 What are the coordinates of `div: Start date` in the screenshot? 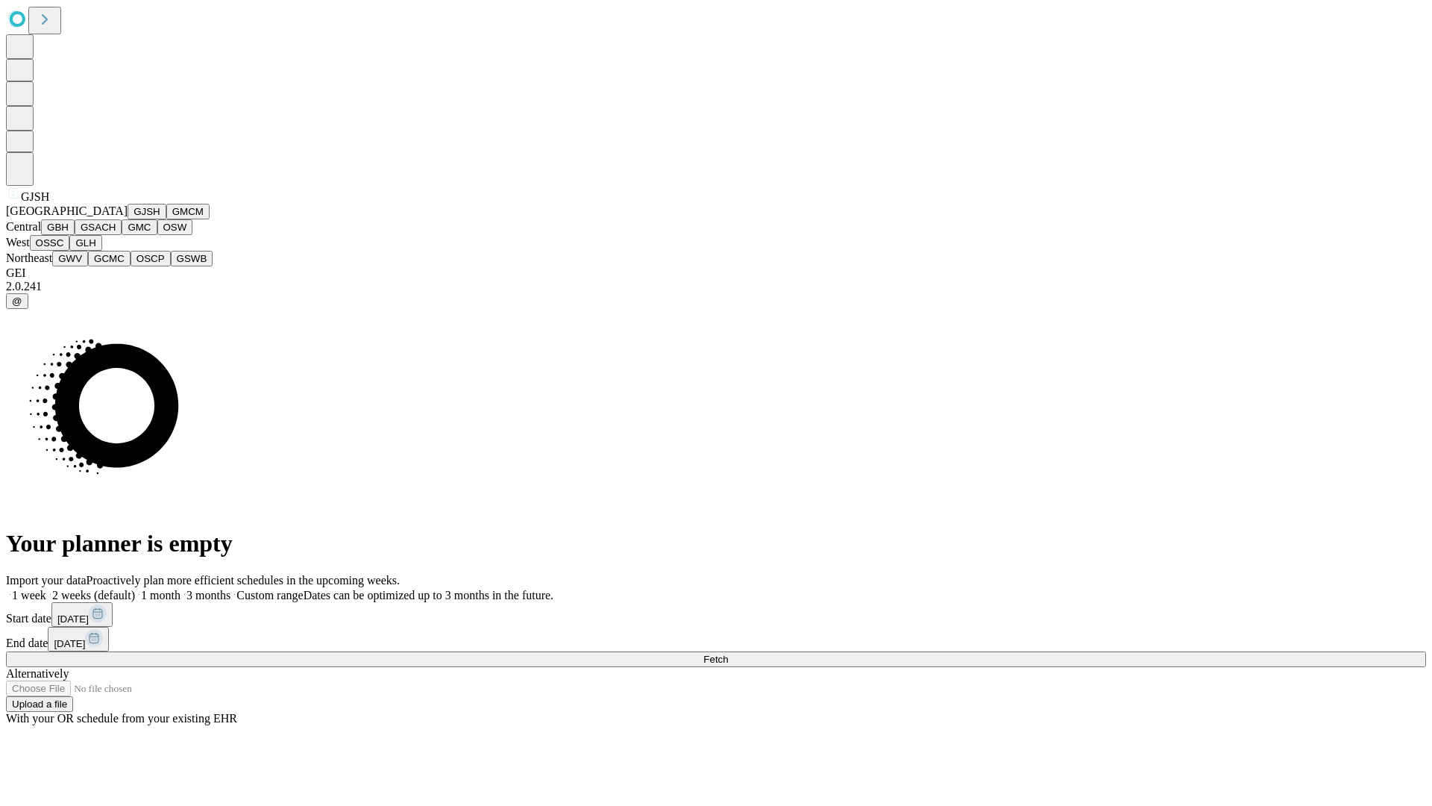 It's located at (716, 614).